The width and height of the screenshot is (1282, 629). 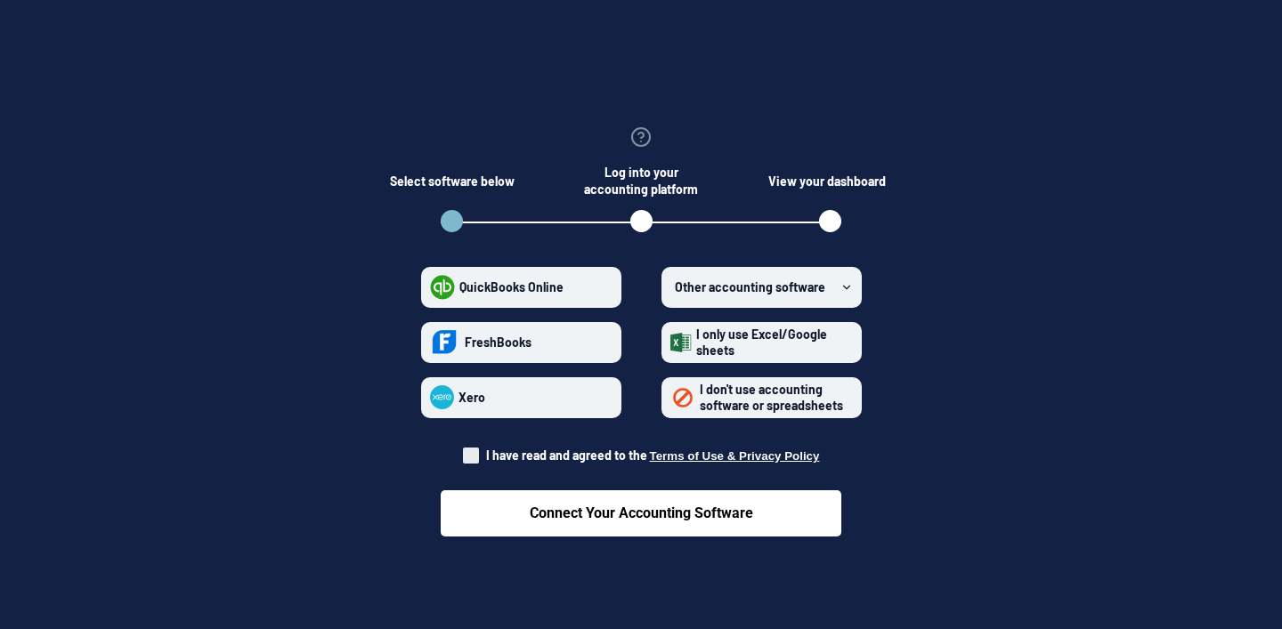 I want to click on span: Other accounting software, so click(x=750, y=287).